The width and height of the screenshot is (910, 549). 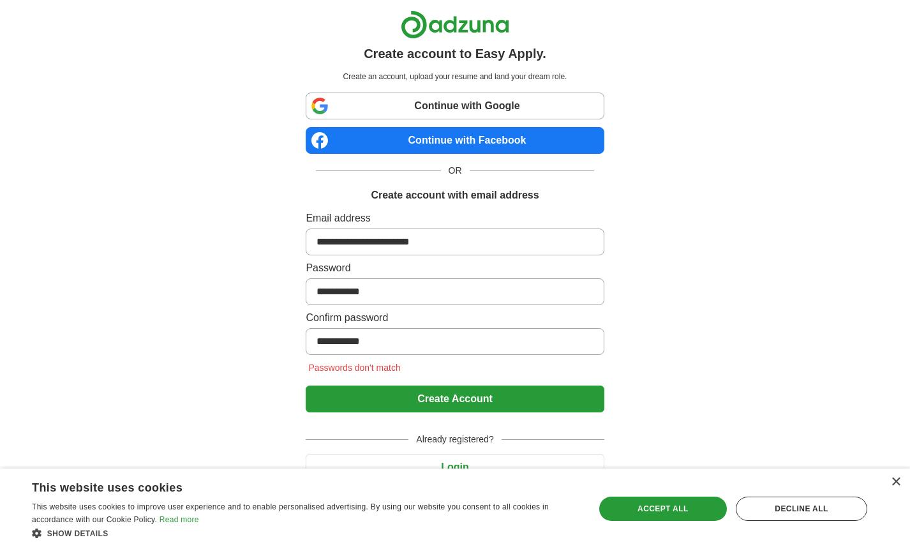 I want to click on h1: Create account to Easy Apply., so click(x=455, y=54).